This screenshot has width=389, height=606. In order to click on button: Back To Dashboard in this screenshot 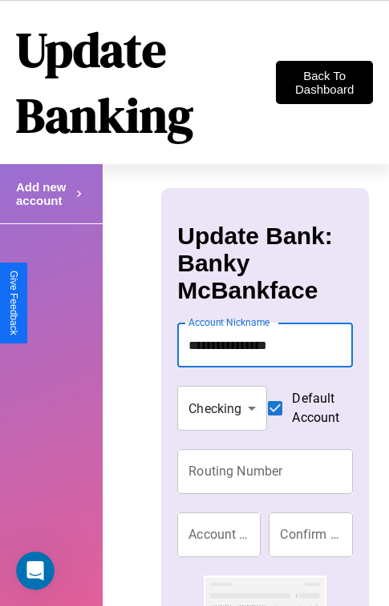, I will do `click(324, 83)`.